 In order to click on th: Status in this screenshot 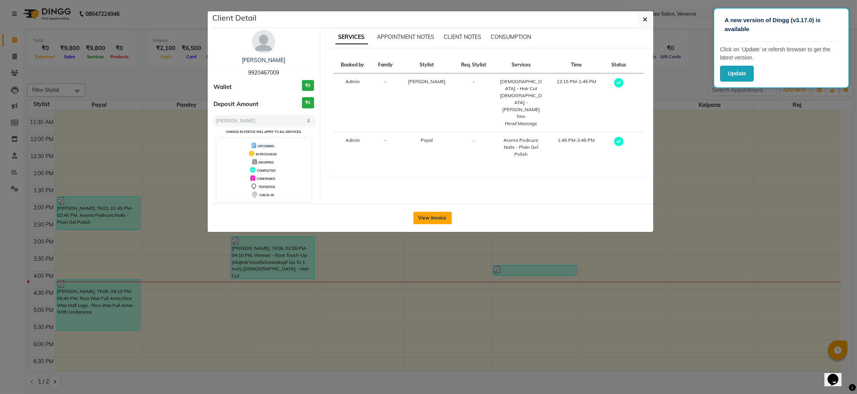, I will do `click(619, 65)`.